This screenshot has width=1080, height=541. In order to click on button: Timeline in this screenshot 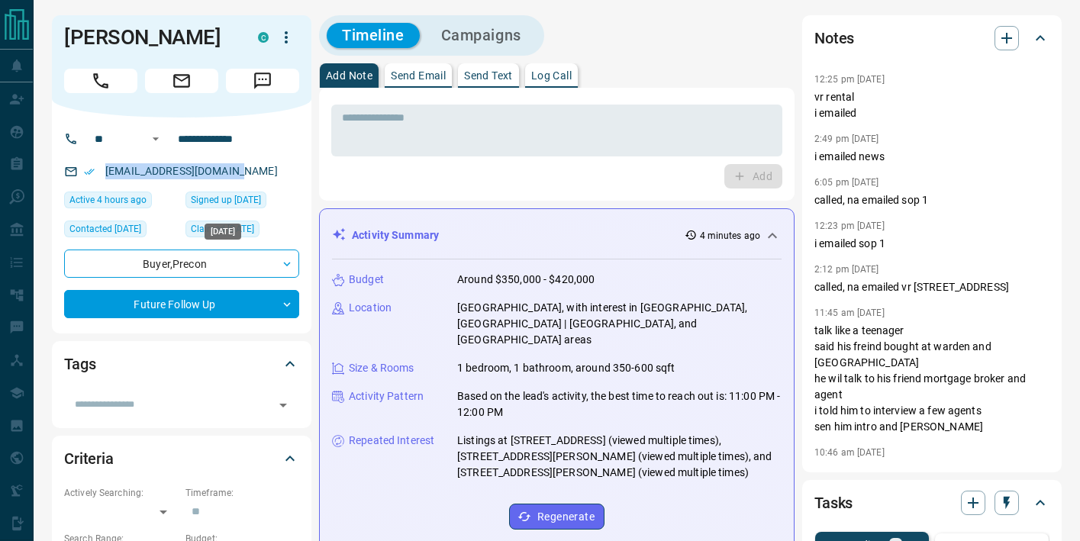, I will do `click(373, 35)`.